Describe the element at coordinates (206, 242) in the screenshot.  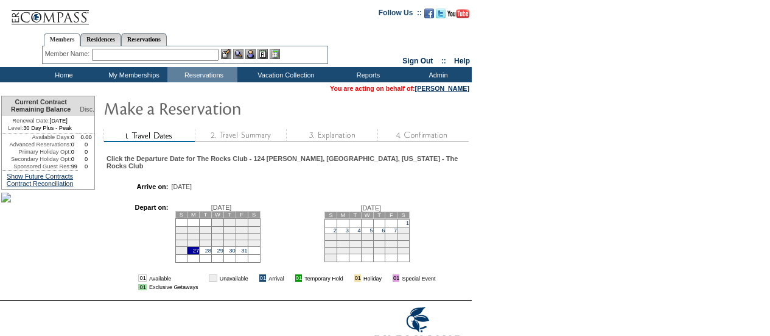
I see `td: 21` at that location.